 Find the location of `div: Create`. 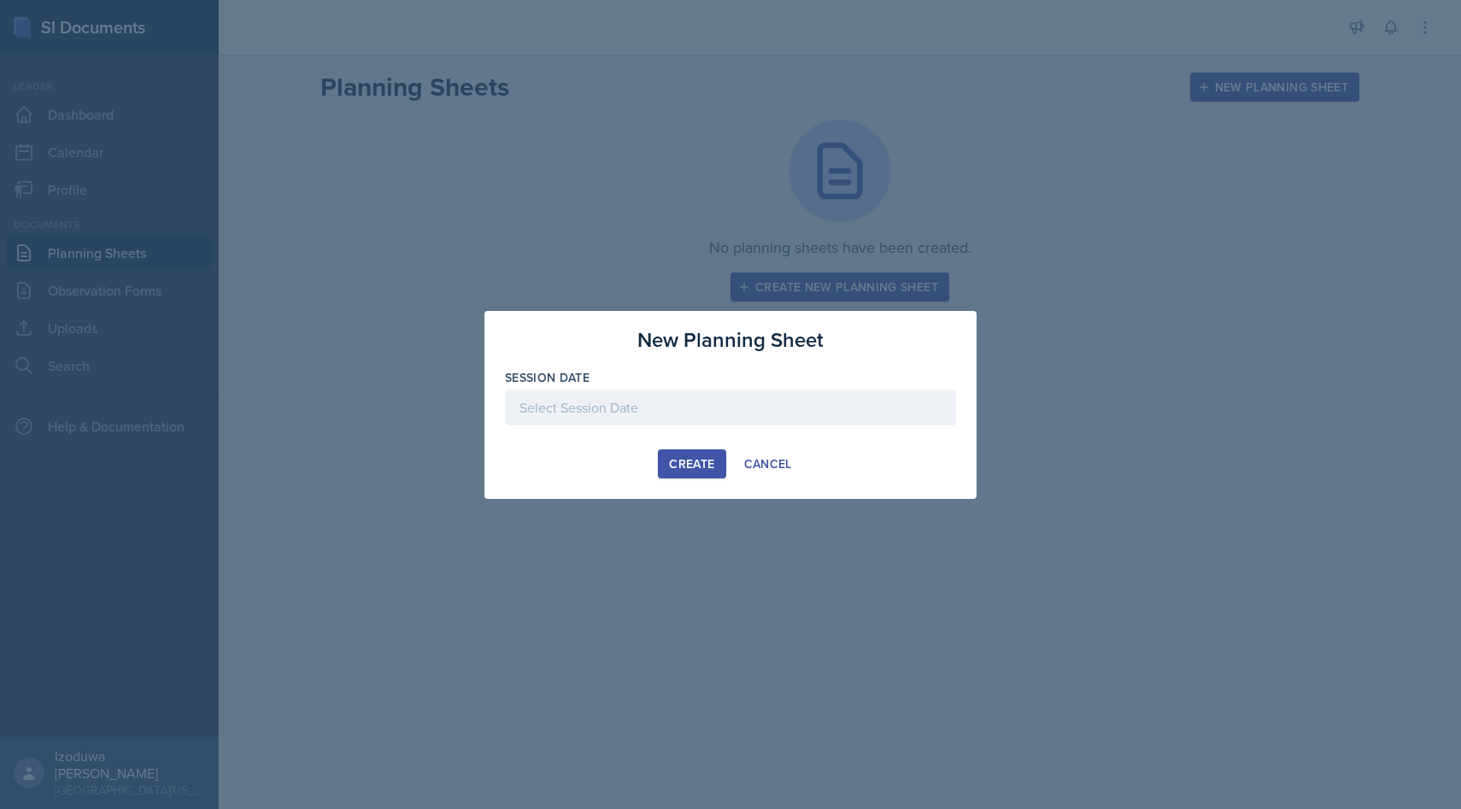

div: Create is located at coordinates (691, 464).